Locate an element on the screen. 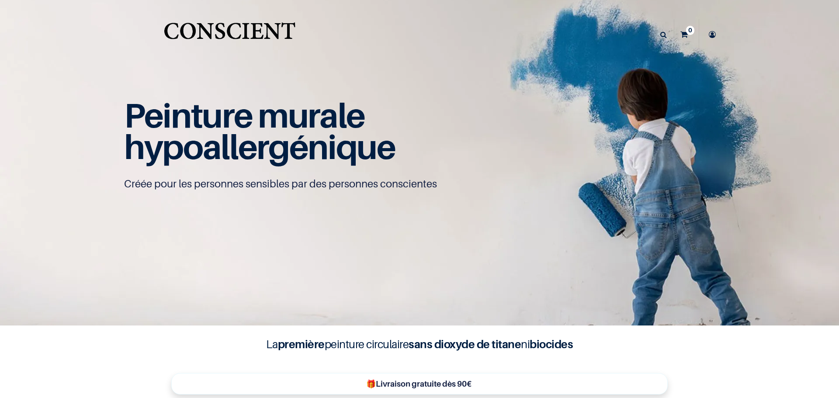  img: Conscient is located at coordinates (229, 35).